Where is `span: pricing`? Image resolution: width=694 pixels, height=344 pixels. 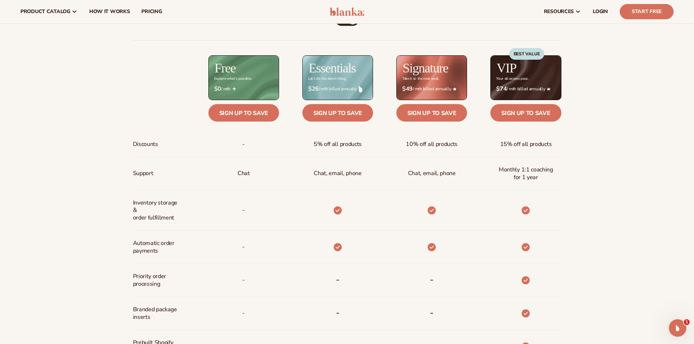
span: pricing is located at coordinates (152, 12).